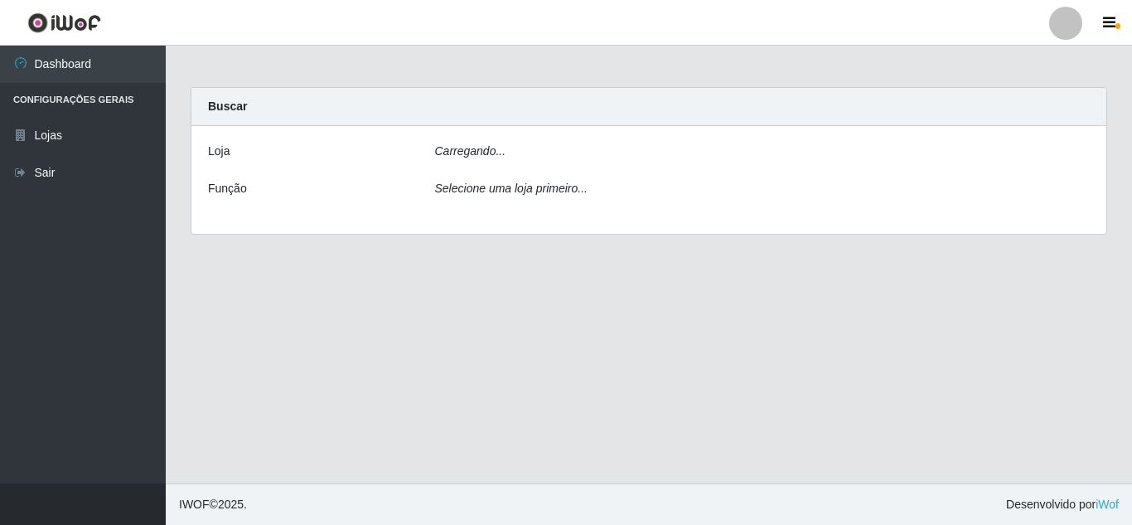 The image size is (1132, 525). What do you see at coordinates (227, 188) in the screenshot?
I see `label: Função` at bounding box center [227, 188].